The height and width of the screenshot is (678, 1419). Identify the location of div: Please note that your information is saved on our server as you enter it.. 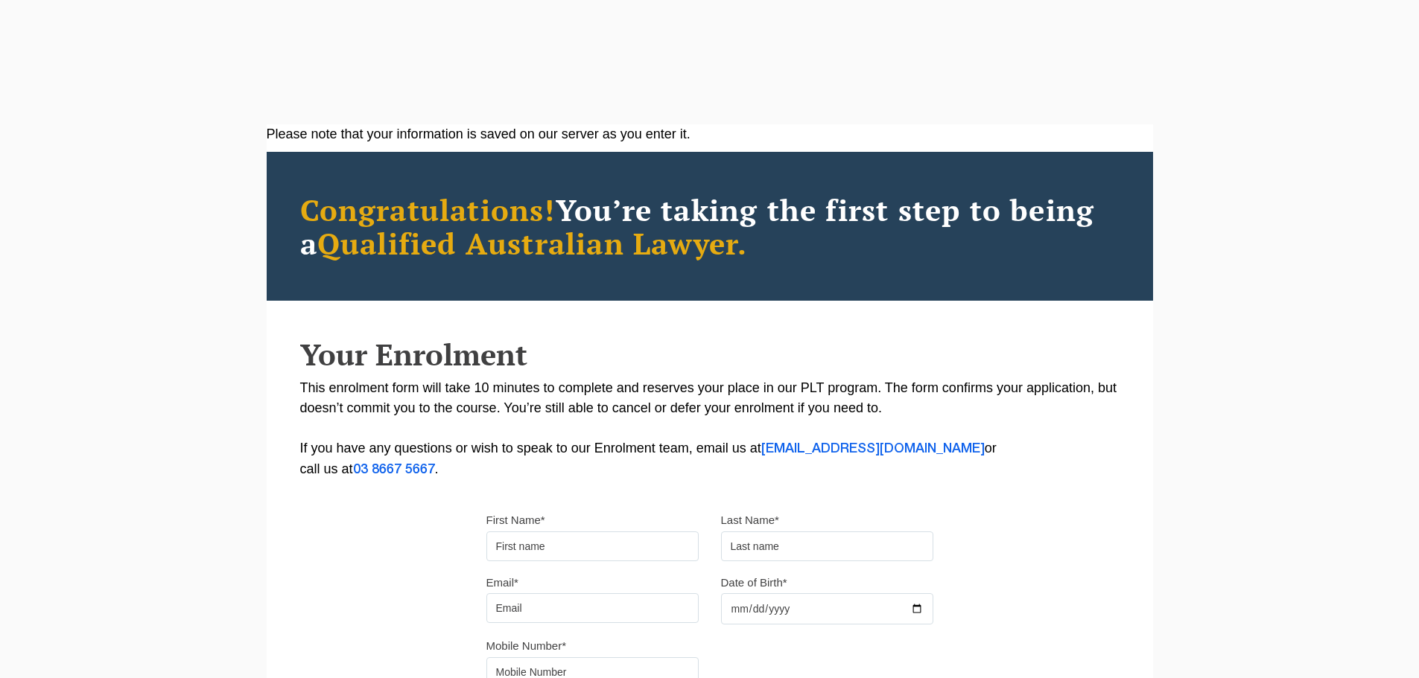
(710, 134).